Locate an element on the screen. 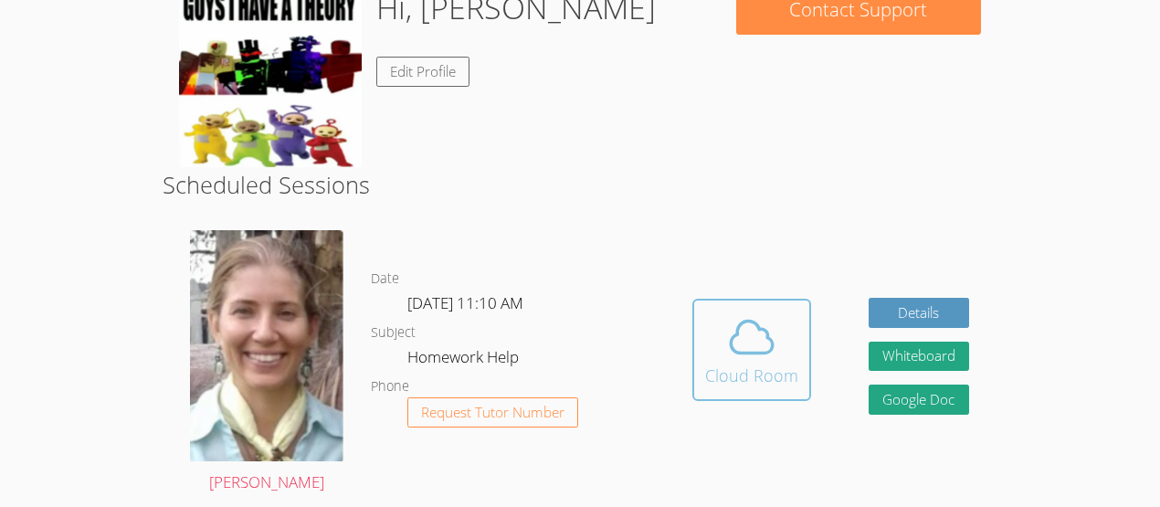 The image size is (1160, 507). dt: Phone is located at coordinates (390, 386).